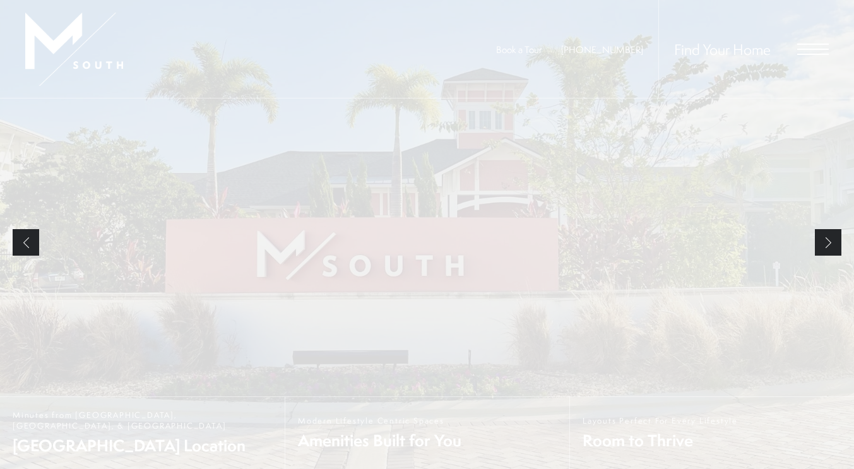 The image size is (854, 469). What do you see at coordinates (722, 49) in the screenshot?
I see `span: Find Your Home` at bounding box center [722, 49].